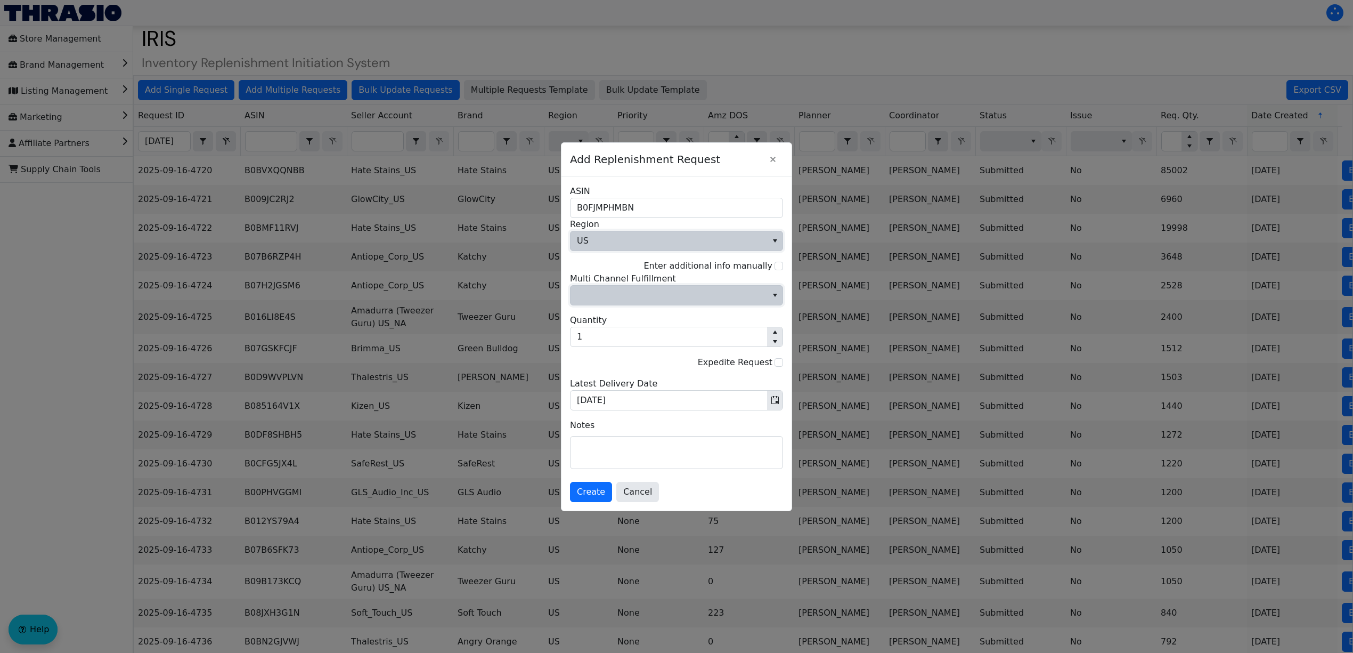  I want to click on div: Quantity must be greater than 0., so click(677, 330).